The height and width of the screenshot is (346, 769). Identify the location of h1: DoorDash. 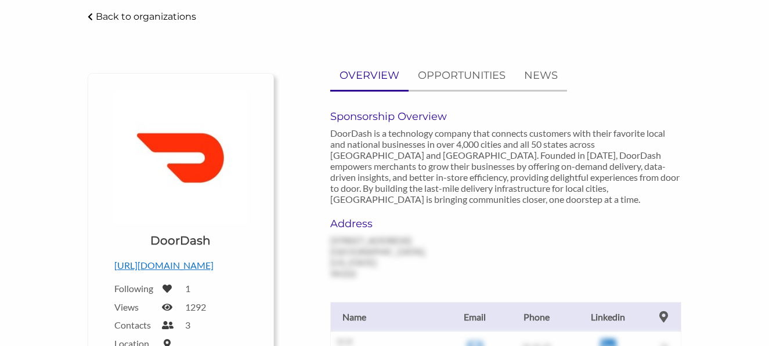
(180, 241).